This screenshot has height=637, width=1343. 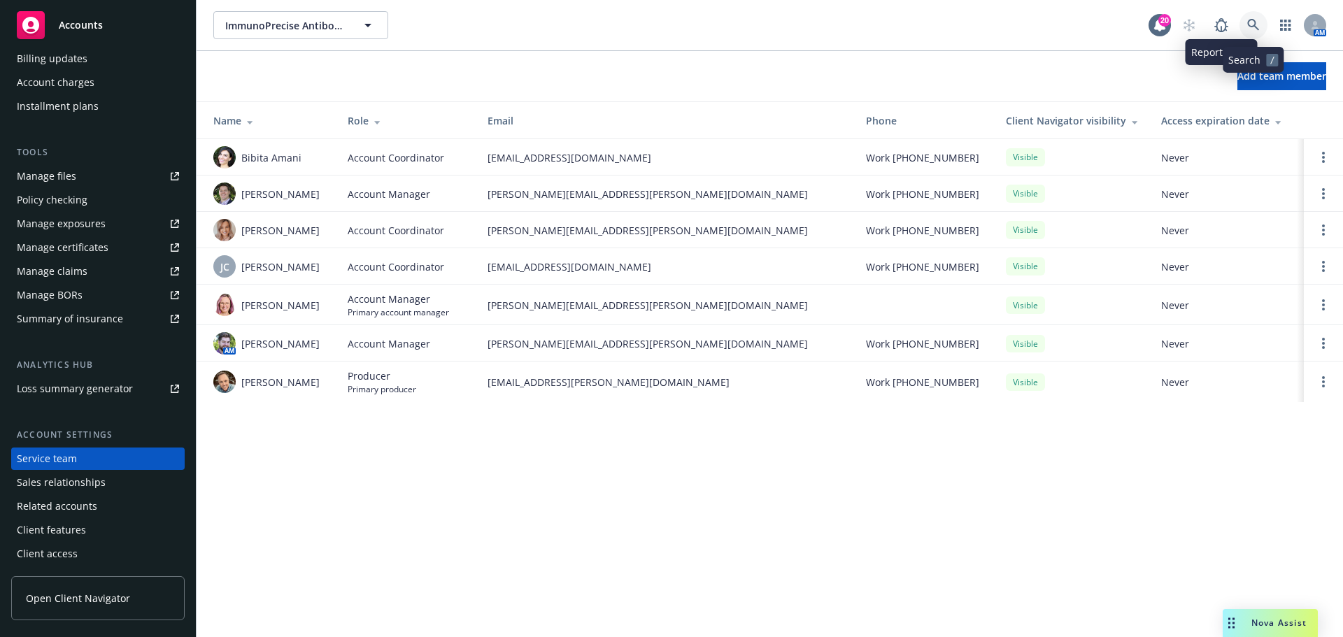 I want to click on span: Bibita Amani, so click(x=271, y=157).